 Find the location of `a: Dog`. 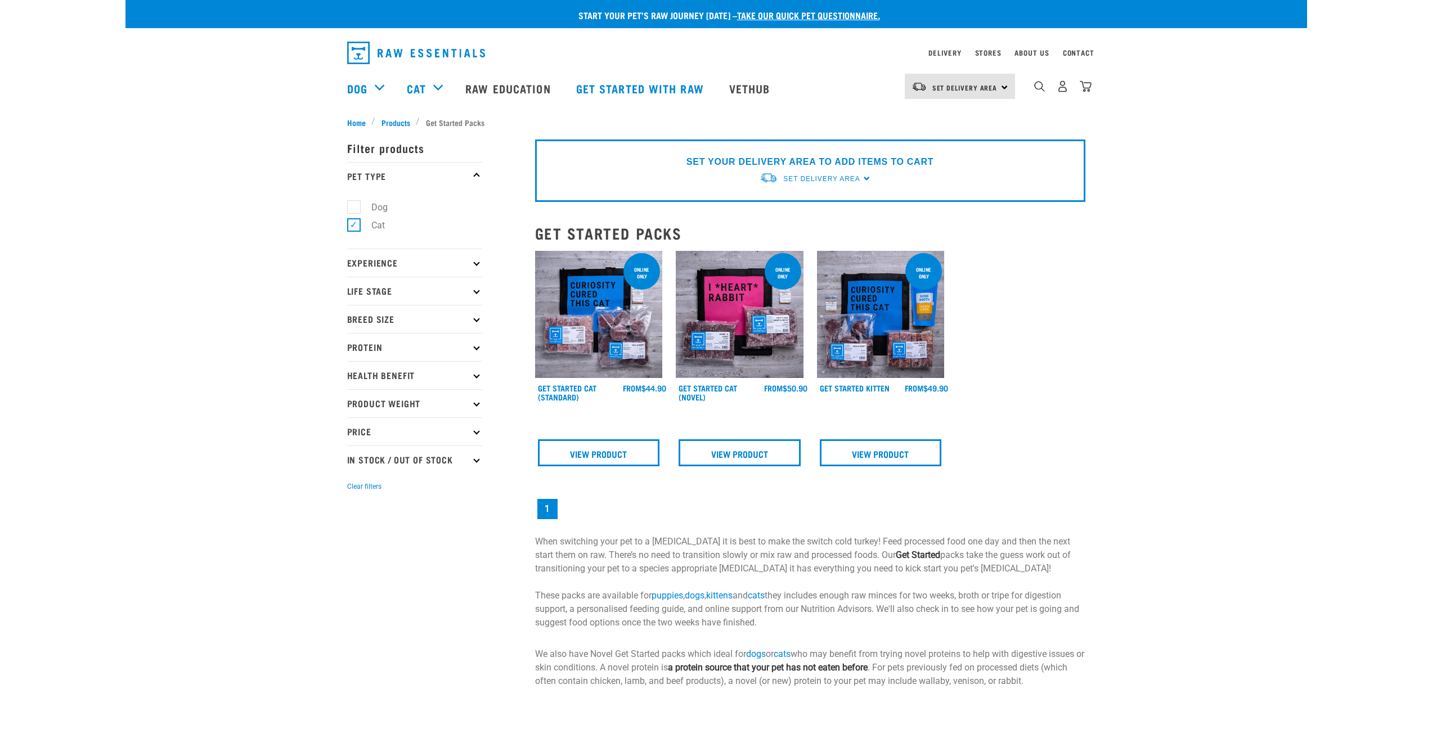

a: Dog is located at coordinates (357, 88).